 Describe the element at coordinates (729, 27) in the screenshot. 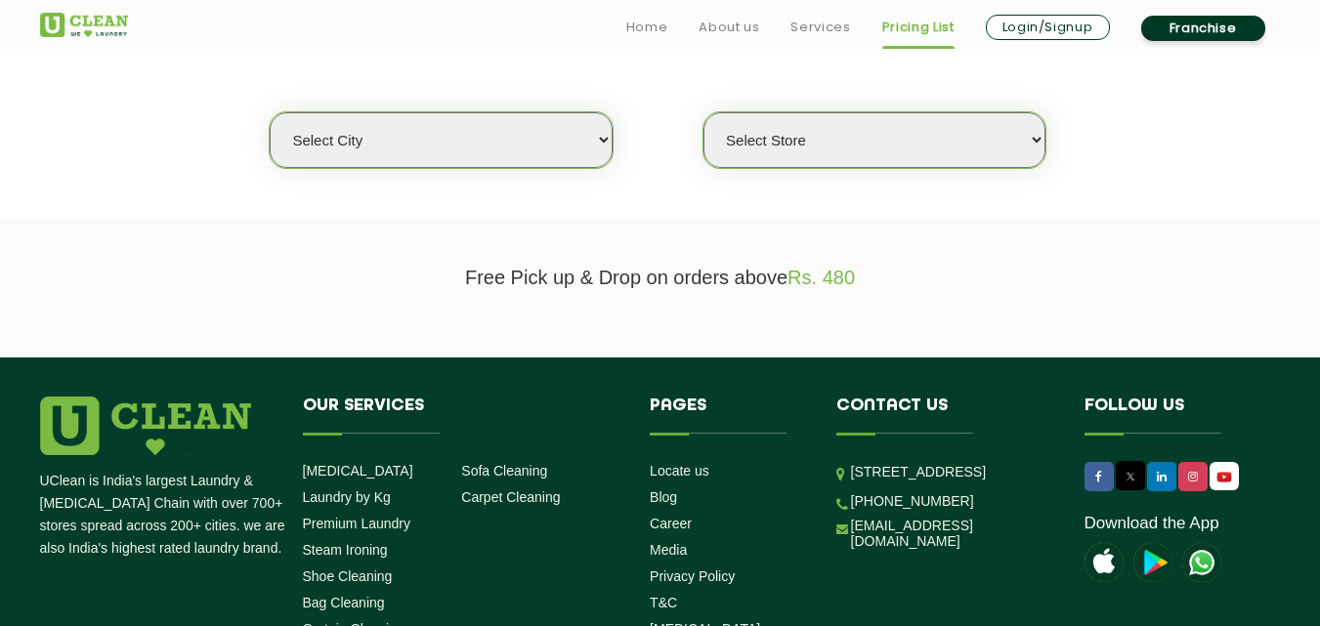

I see `a: About us` at that location.